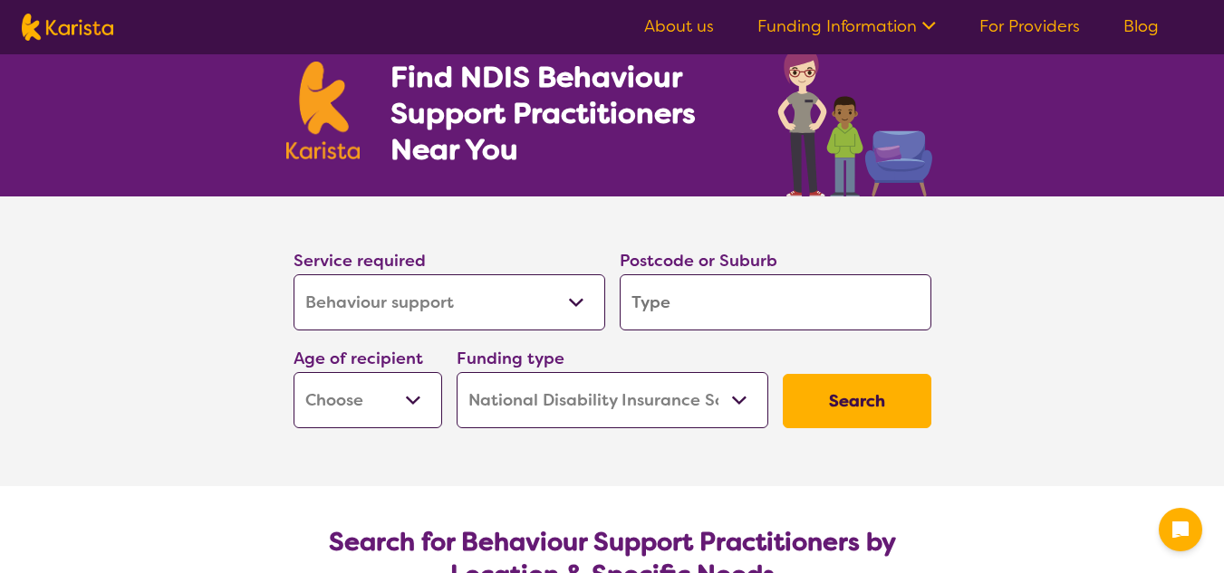 The height and width of the screenshot is (573, 1224). I want to click on a: Funding Information, so click(846, 26).